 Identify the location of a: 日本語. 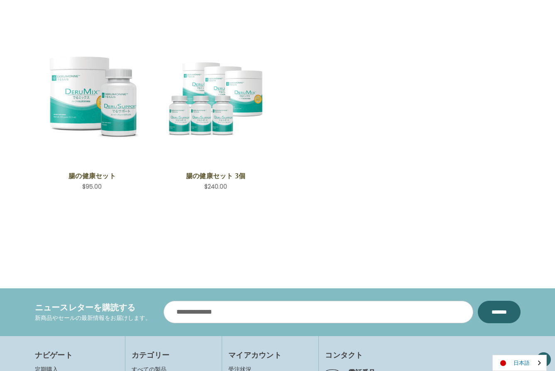
(519, 362).